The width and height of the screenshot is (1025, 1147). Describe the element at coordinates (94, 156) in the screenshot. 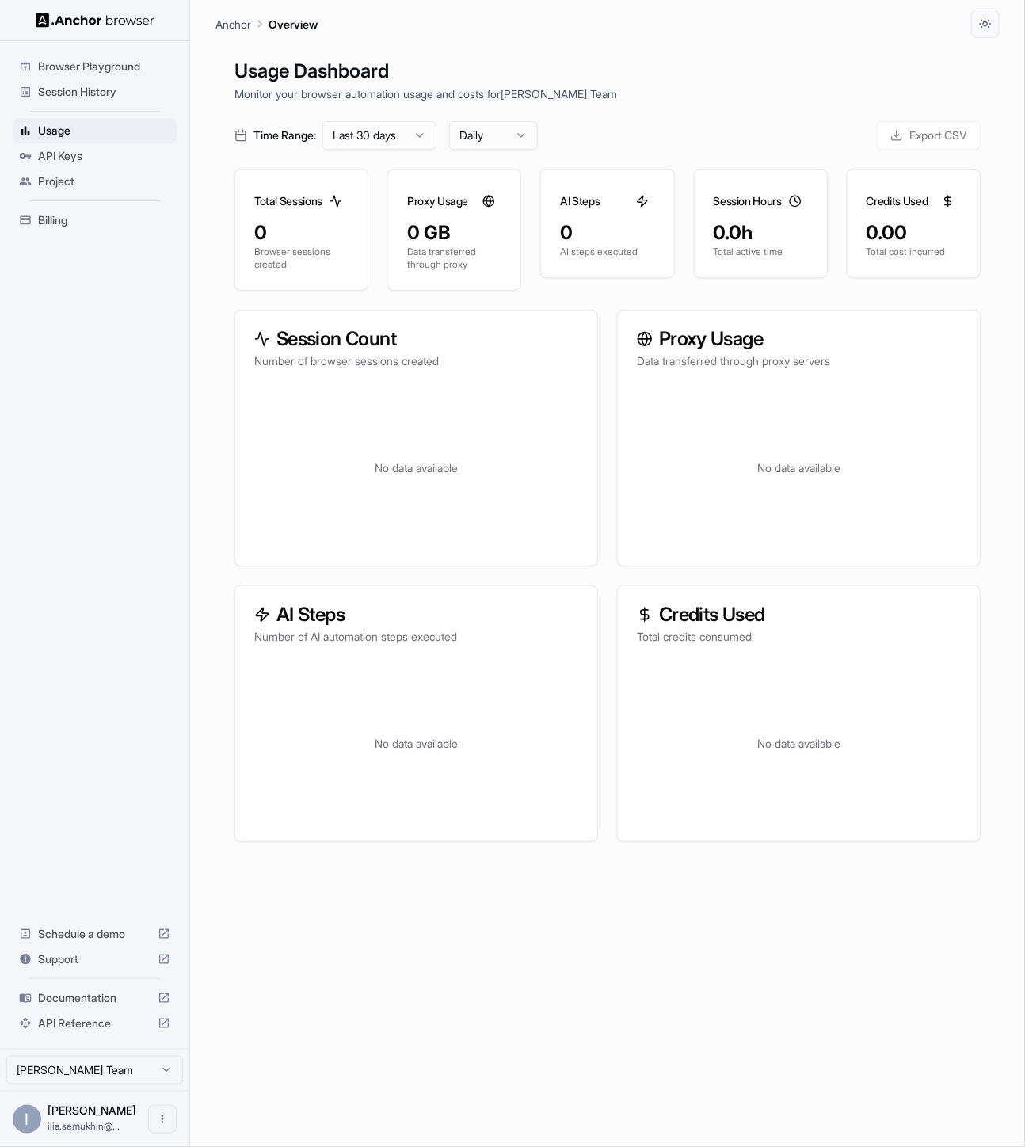

I see `div: API Keys` at that location.